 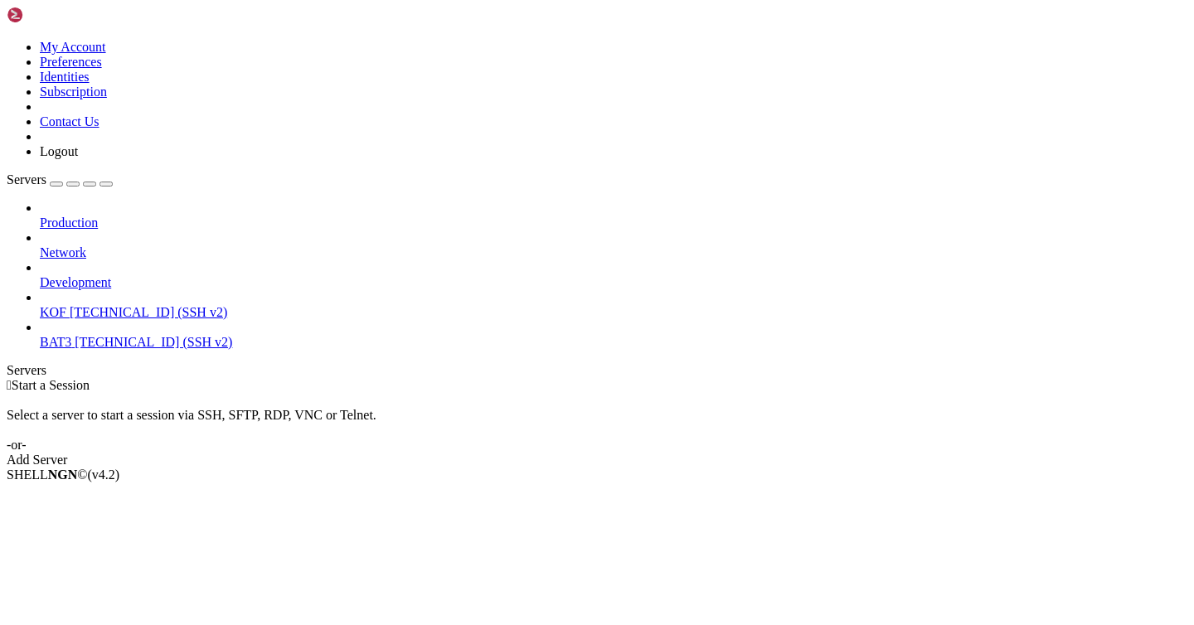 I want to click on a: Identities, so click(x=65, y=76).